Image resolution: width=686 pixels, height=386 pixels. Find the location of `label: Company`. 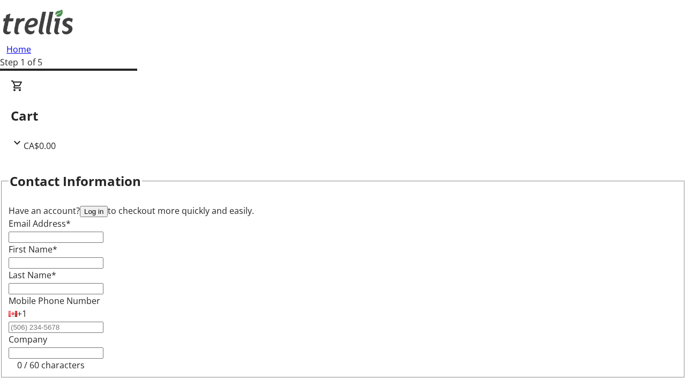

label: Company is located at coordinates (28, 339).